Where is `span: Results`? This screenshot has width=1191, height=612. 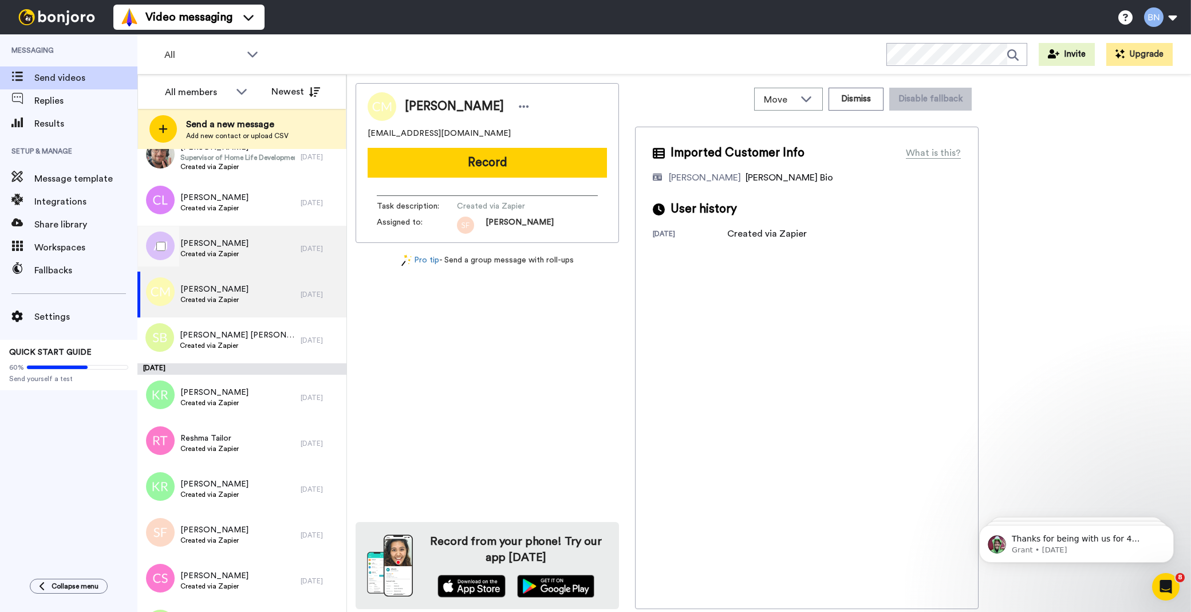 span: Results is located at coordinates (86, 124).